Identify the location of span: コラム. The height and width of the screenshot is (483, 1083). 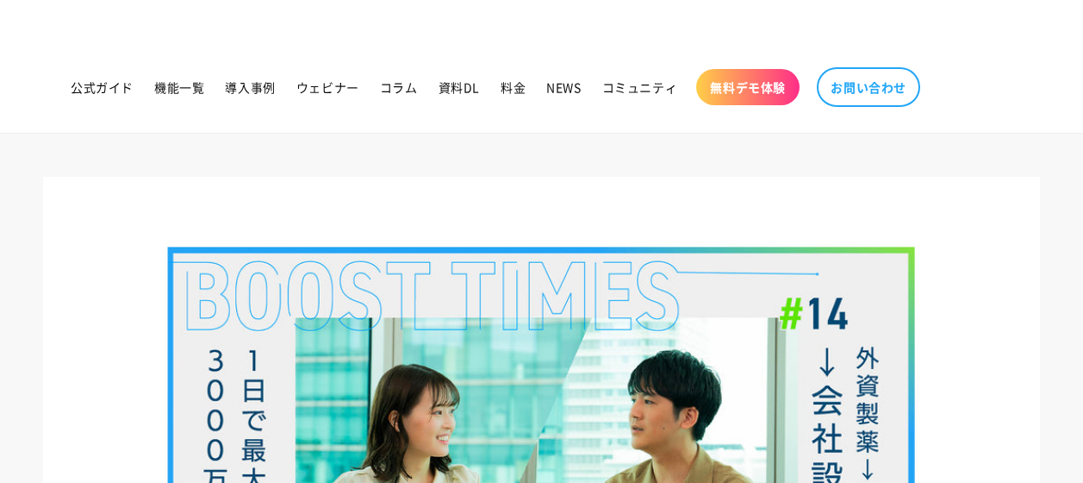
(399, 87).